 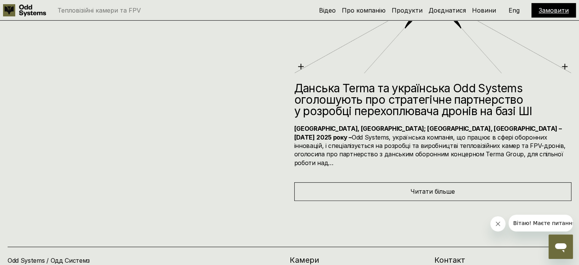 What do you see at coordinates (327, 10) in the screenshot?
I see `a: Відео` at bounding box center [327, 10].